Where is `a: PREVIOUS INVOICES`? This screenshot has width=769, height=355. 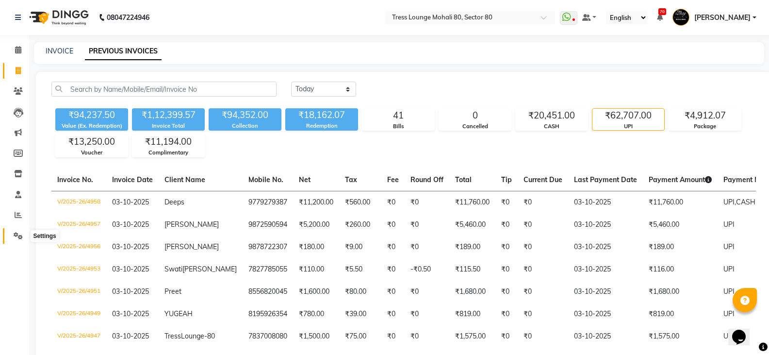
a: PREVIOUS INVOICES is located at coordinates (123, 51).